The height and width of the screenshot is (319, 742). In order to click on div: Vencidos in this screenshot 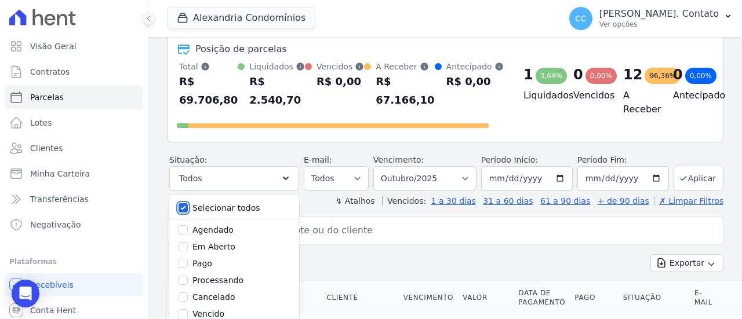, I will do `click(340, 67)`.